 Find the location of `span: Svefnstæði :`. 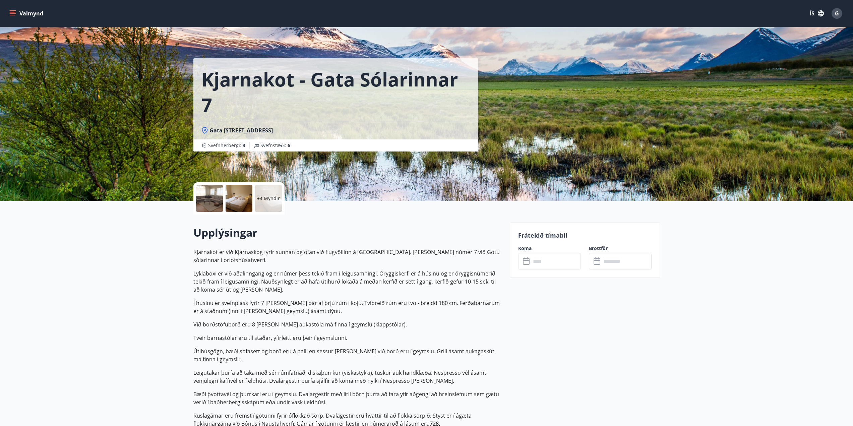

span: Svefnstæði : is located at coordinates (275, 146).